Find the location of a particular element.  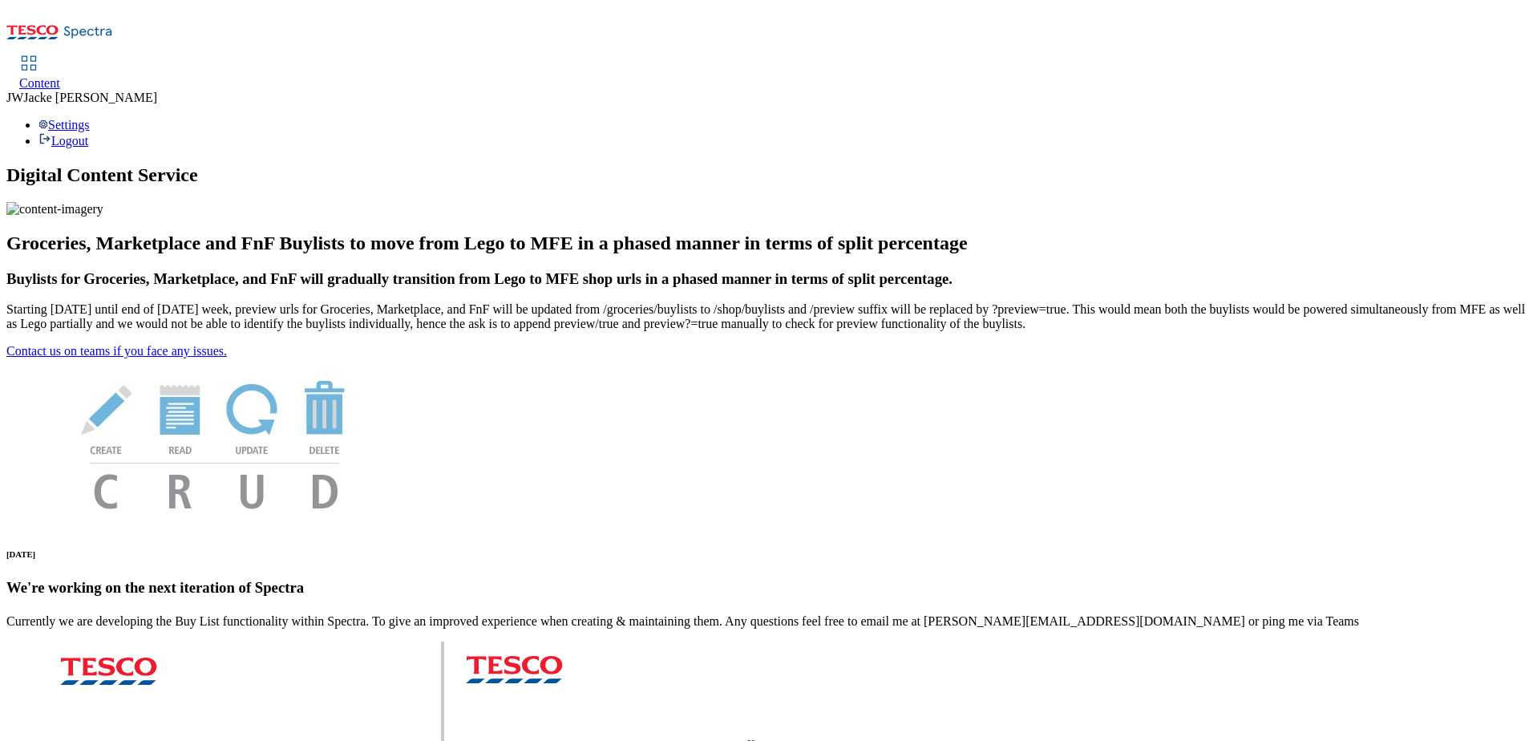

span: JW is located at coordinates (14, 97).